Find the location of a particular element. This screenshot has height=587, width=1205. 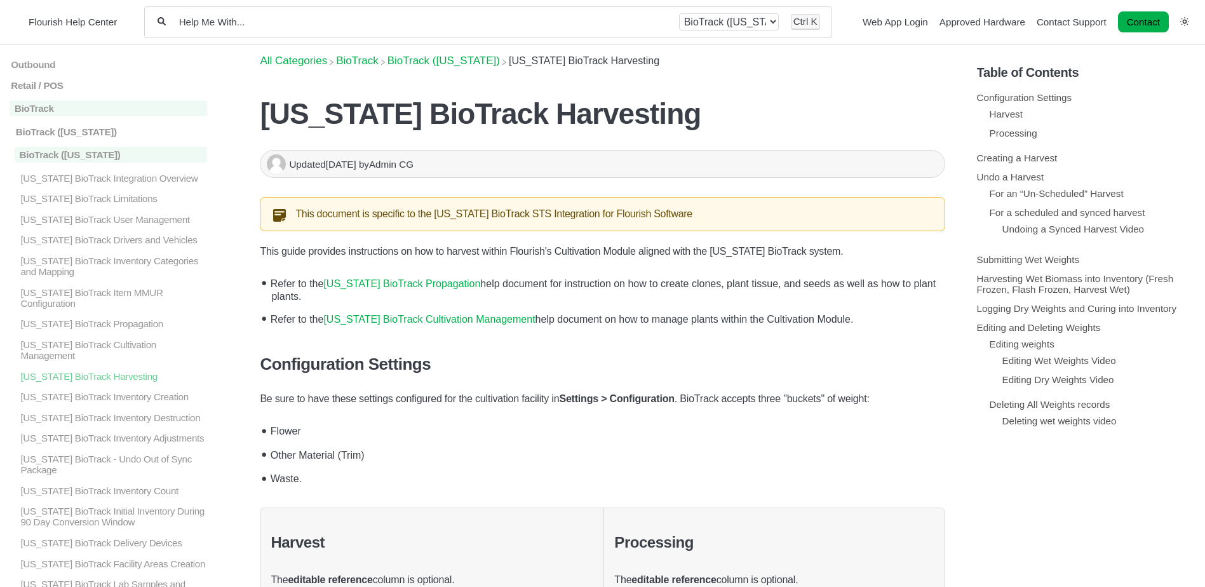

a: Retail / POS is located at coordinates (108, 85).